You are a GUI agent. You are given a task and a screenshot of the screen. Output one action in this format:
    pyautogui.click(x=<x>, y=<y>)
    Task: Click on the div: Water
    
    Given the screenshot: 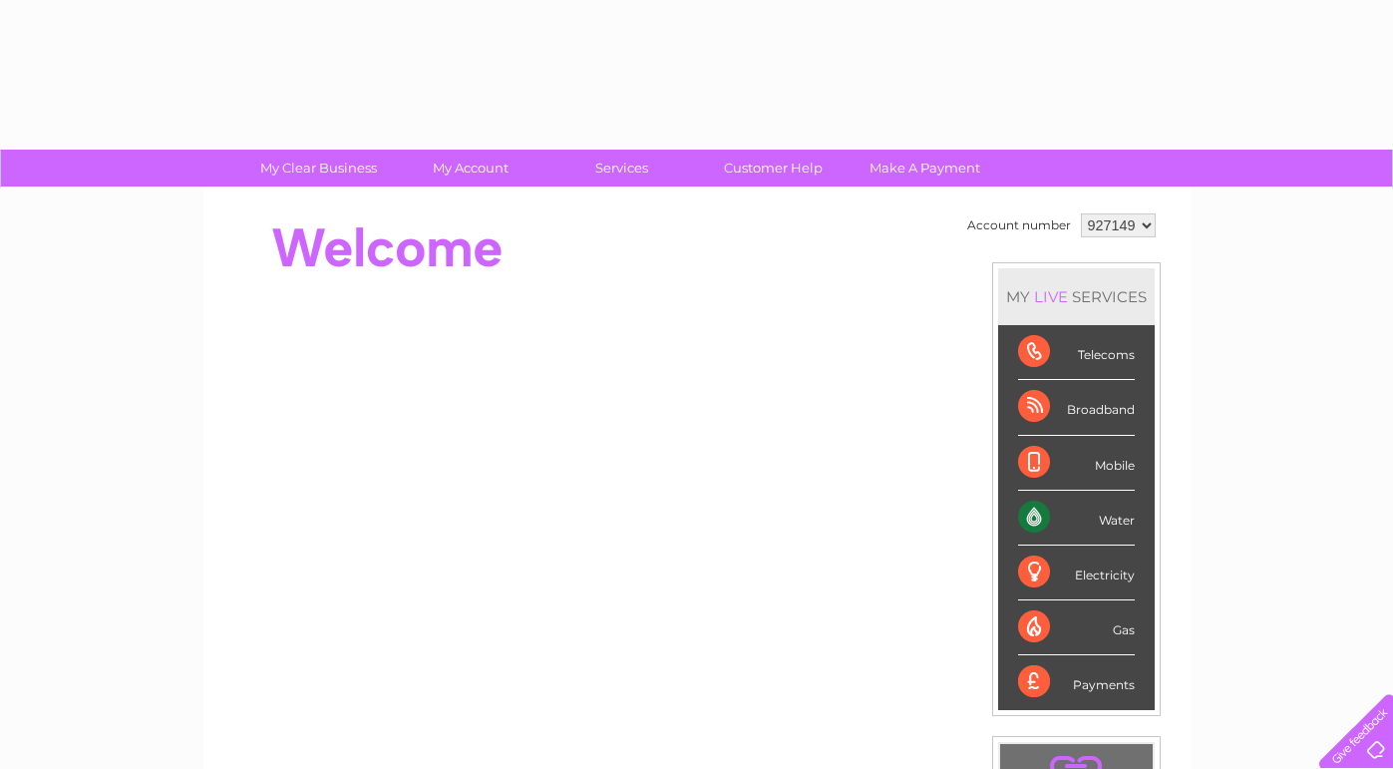 What is the action you would take?
    pyautogui.click(x=1076, y=517)
    